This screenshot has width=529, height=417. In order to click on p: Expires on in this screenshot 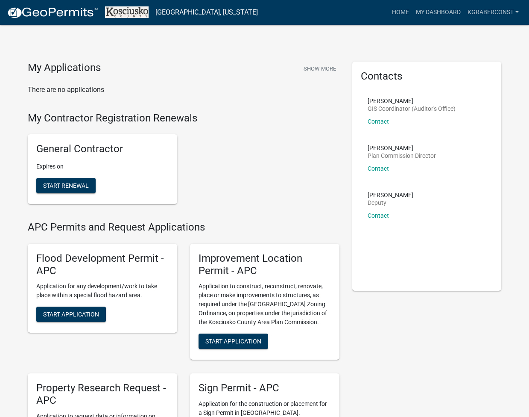, I will do `click(103, 166)`.